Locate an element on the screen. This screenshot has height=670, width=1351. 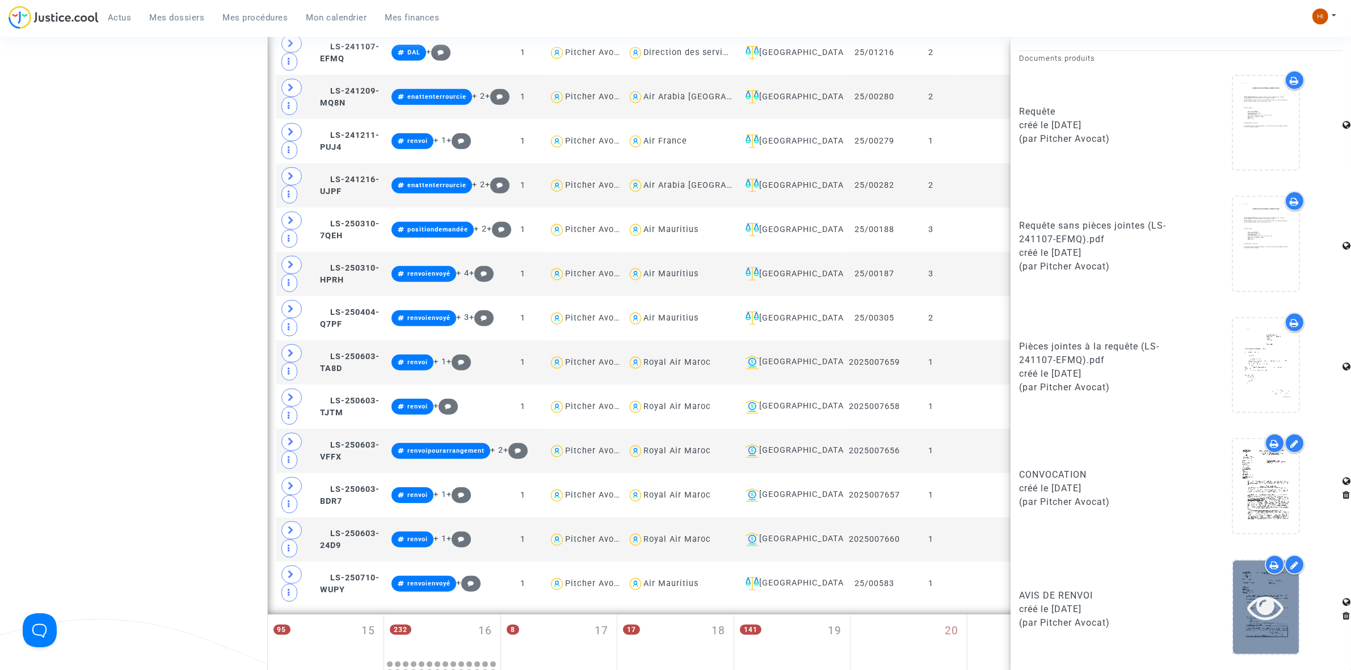
span: enattenterrourcie is located at coordinates (437, 185).